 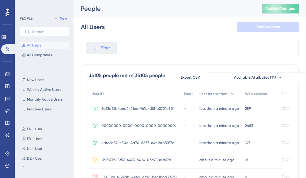 What do you see at coordinates (248, 109) in the screenshot?
I see `span: 259` at bounding box center [248, 109].